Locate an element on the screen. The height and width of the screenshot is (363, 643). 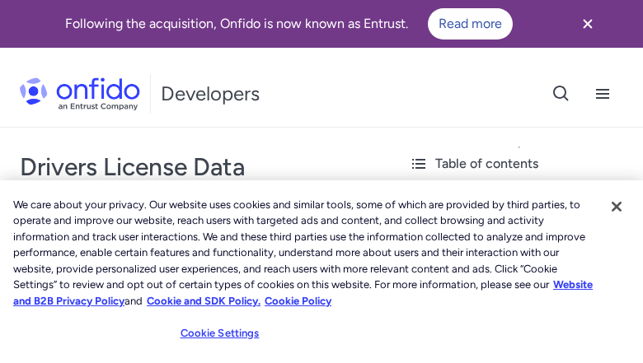
a: Read more is located at coordinates (470, 24).